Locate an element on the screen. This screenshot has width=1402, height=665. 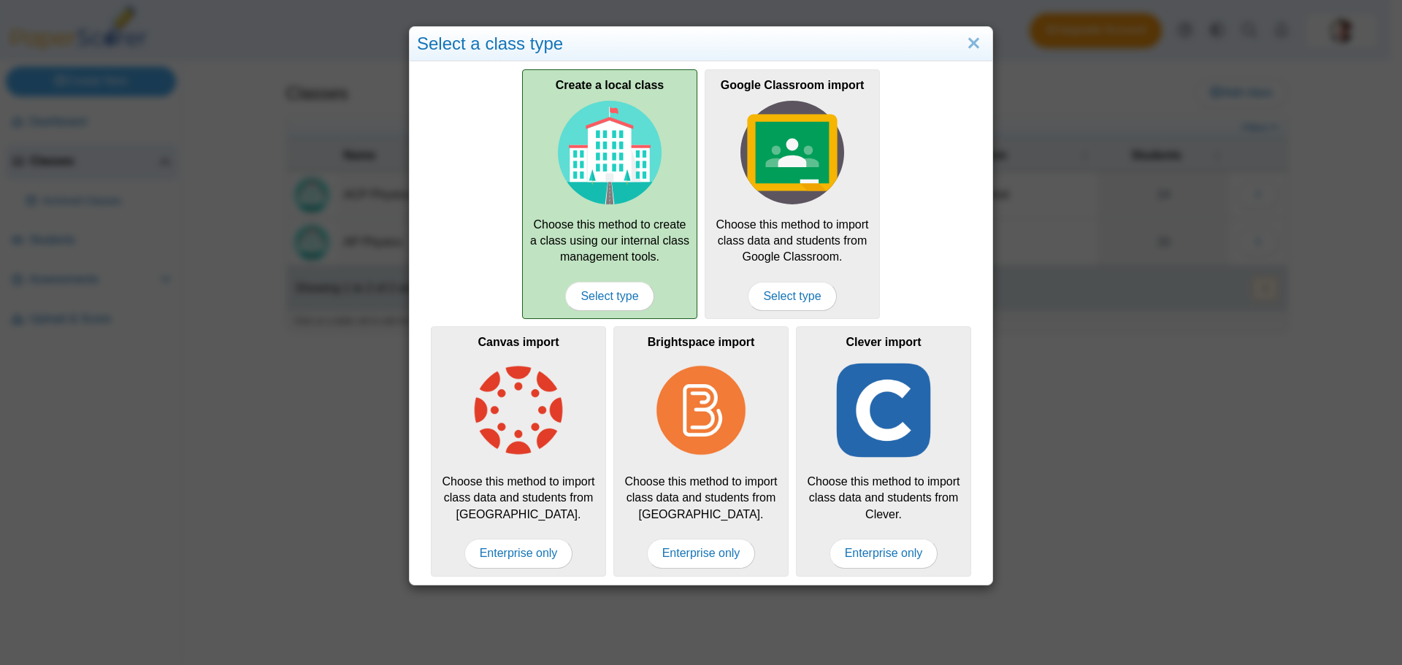
div: Select a class type is located at coordinates (701, 44).